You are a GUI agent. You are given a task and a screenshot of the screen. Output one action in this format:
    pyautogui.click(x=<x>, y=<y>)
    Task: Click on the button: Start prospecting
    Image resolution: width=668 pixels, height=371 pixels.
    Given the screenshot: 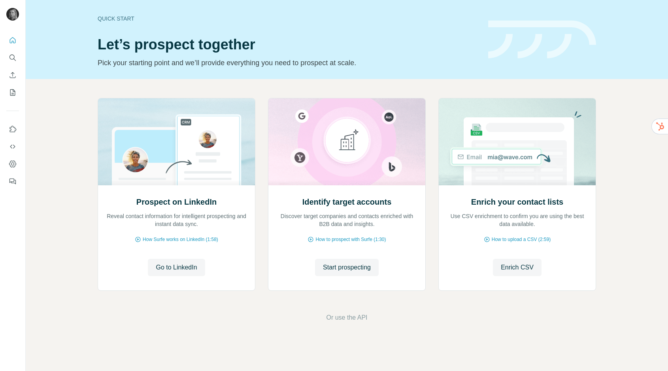 What is the action you would take?
    pyautogui.click(x=347, y=268)
    